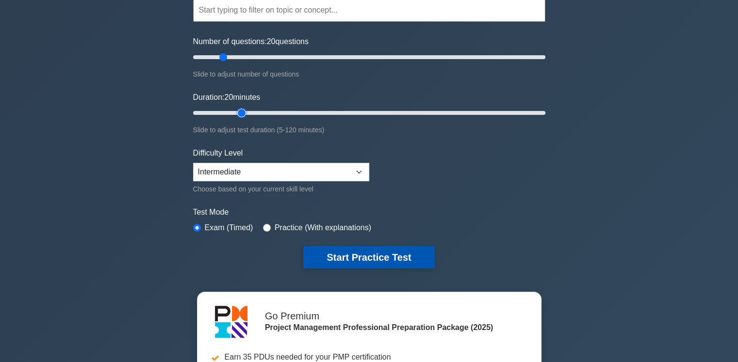 This screenshot has height=362, width=738. Describe the element at coordinates (369, 74) in the screenshot. I see `div: Slide to adjust number of questions` at that location.